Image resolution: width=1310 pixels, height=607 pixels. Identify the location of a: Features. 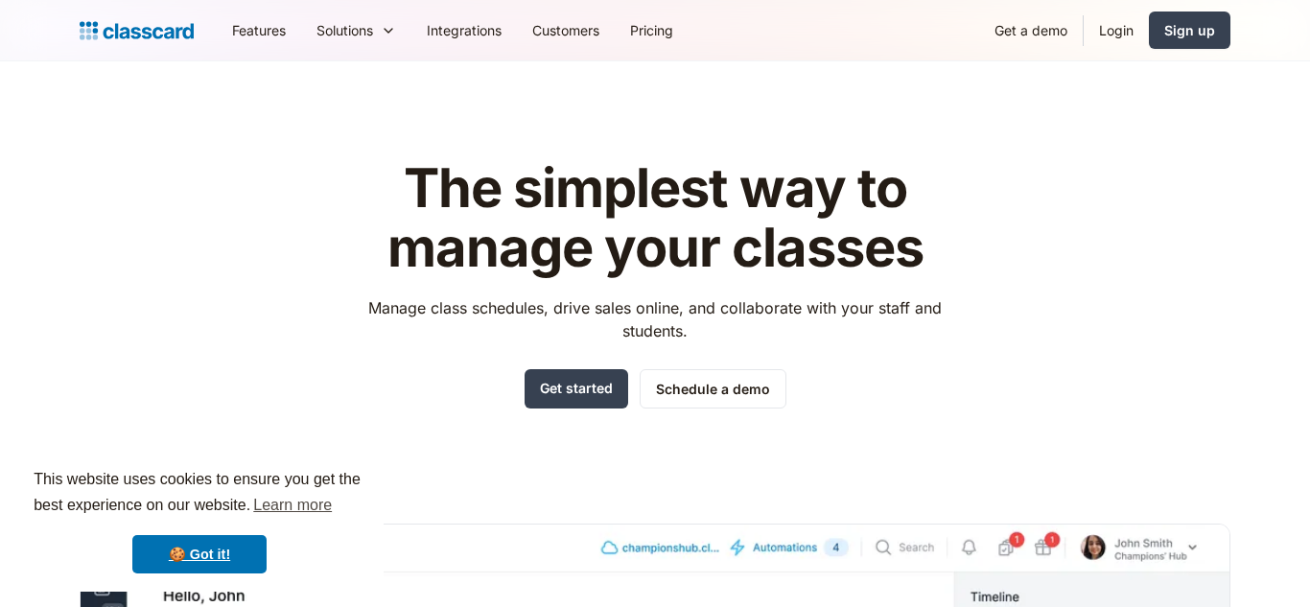
(259, 30).